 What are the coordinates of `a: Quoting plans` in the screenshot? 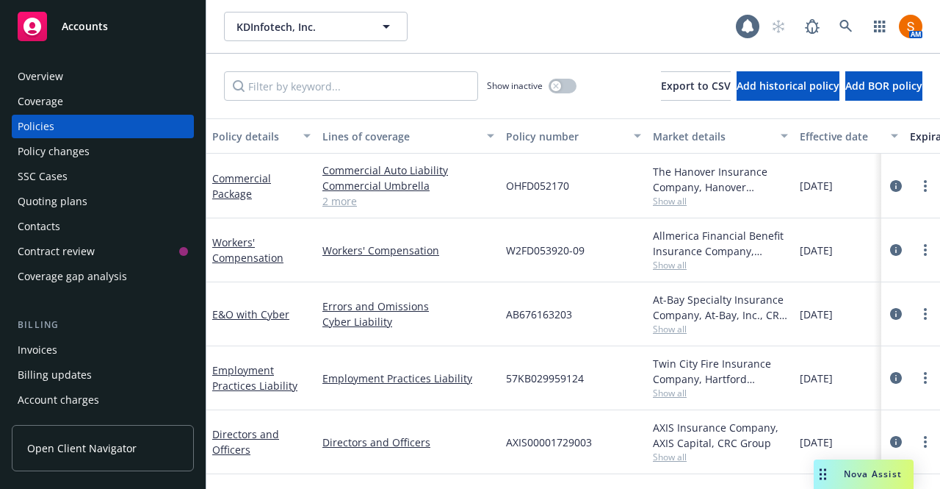 It's located at (103, 201).